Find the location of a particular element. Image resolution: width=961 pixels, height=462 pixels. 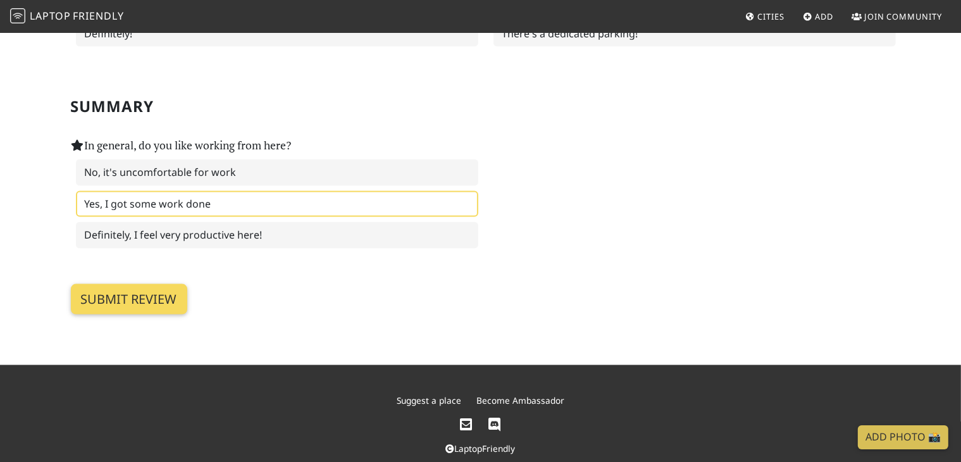

a: Become Ambassador is located at coordinates (520, 400).